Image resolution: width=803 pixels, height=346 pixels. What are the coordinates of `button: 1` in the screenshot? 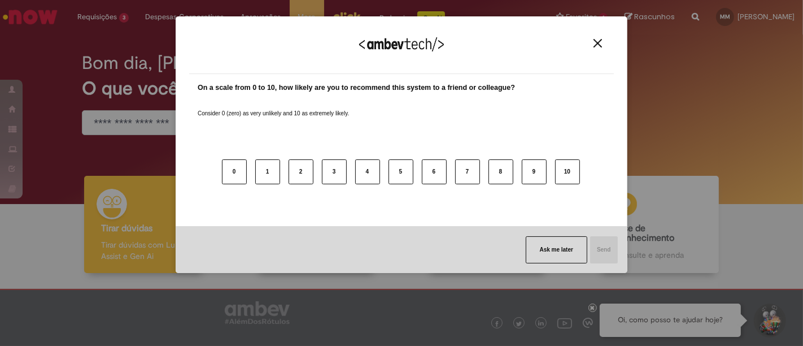 It's located at (268, 172).